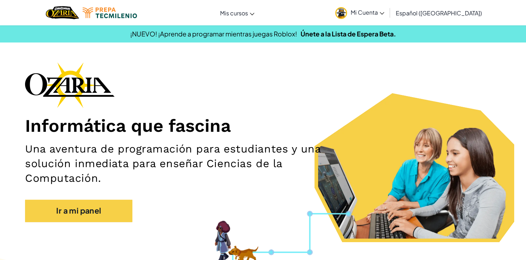 The image size is (526, 260). What do you see at coordinates (110, 13) in the screenshot?
I see `img: Tecmilenio logo` at bounding box center [110, 13].